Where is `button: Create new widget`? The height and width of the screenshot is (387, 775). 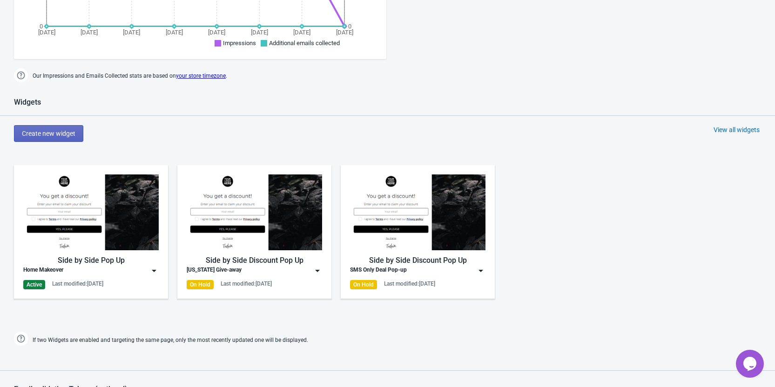 button: Create new widget is located at coordinates (48, 134).